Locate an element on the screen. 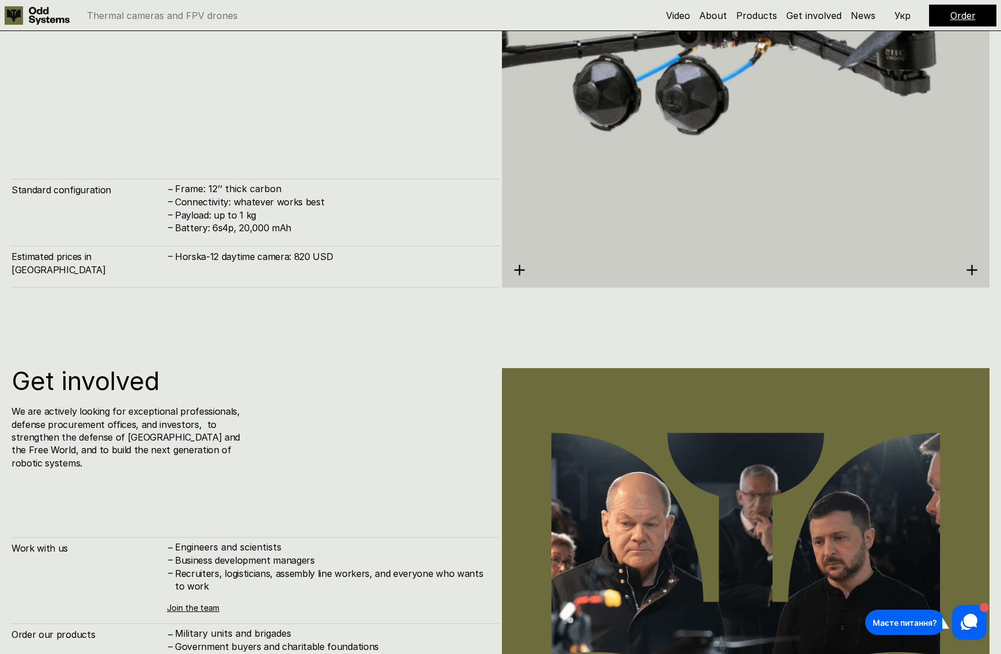  h4: Battery: 6s4p, 20,000 mAh is located at coordinates (332, 228).